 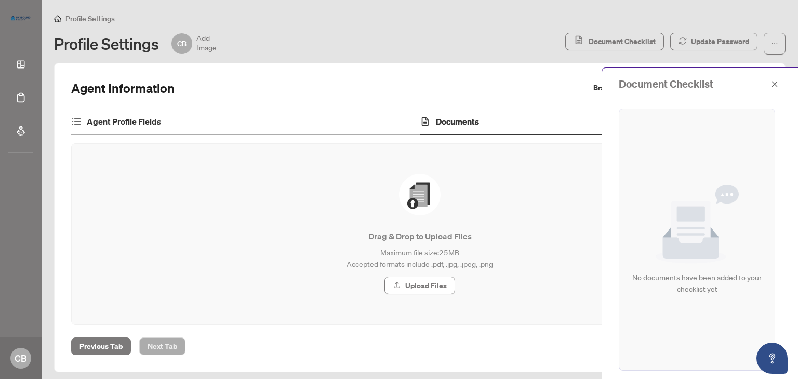 What do you see at coordinates (420, 195) in the screenshot?
I see `img: File Upload` at bounding box center [420, 195].